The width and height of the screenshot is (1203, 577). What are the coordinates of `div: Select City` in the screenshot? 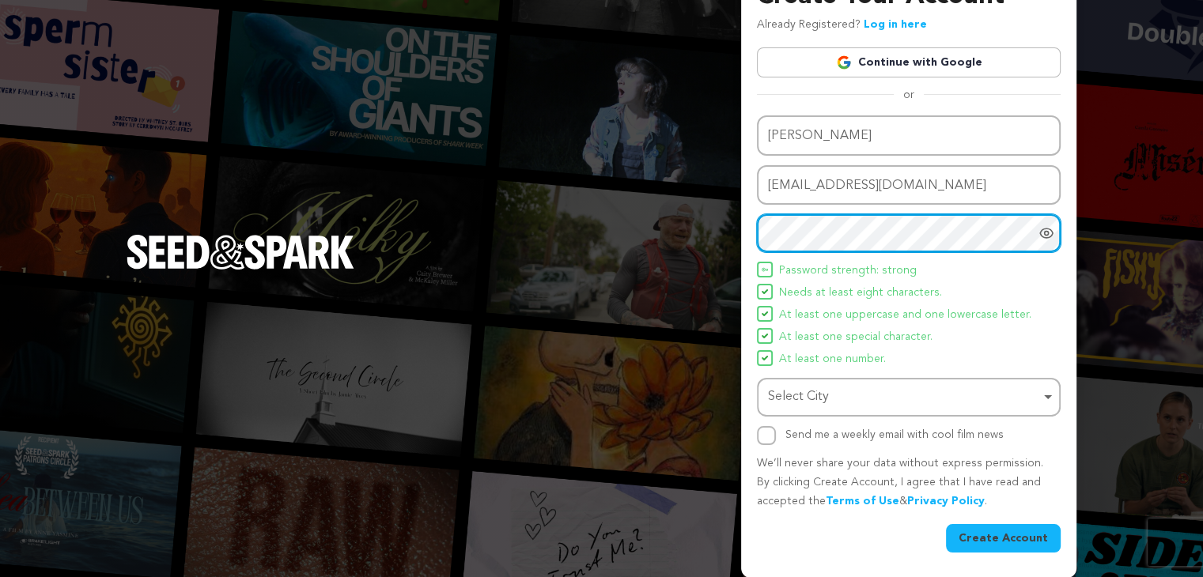 It's located at (904, 397).